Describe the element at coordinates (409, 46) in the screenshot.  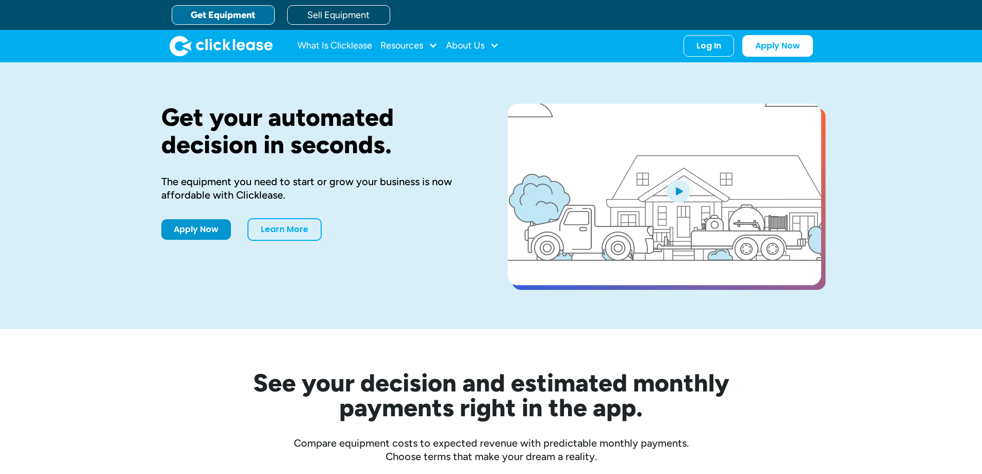
I see `div: Resources` at that location.